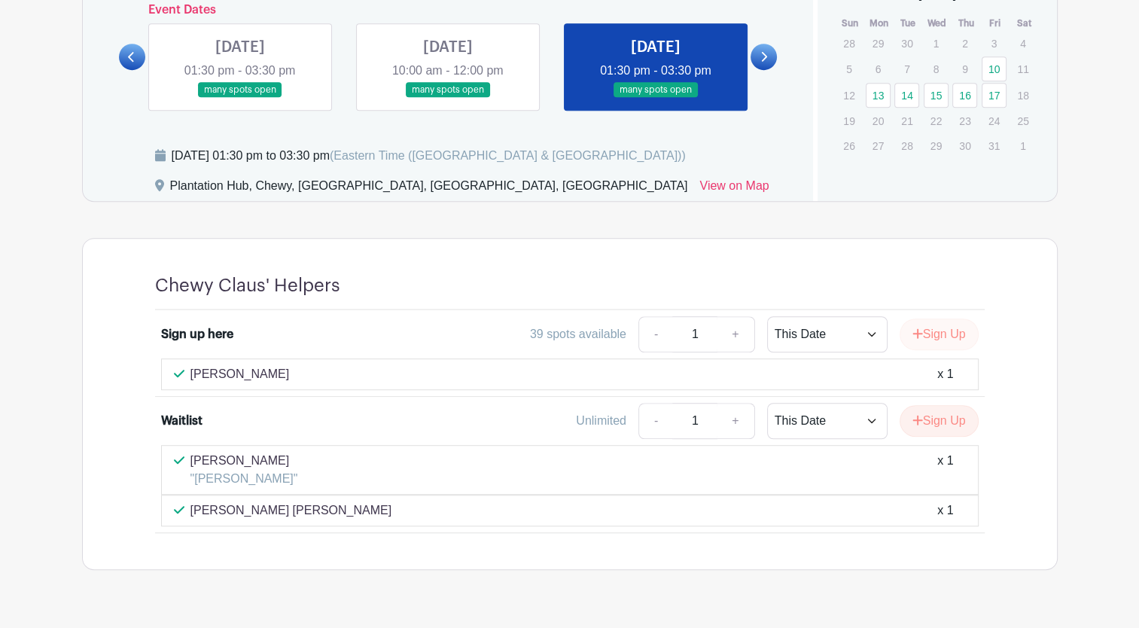 The width and height of the screenshot is (1139, 628). What do you see at coordinates (1022, 43) in the screenshot?
I see `p: 4` at bounding box center [1022, 43].